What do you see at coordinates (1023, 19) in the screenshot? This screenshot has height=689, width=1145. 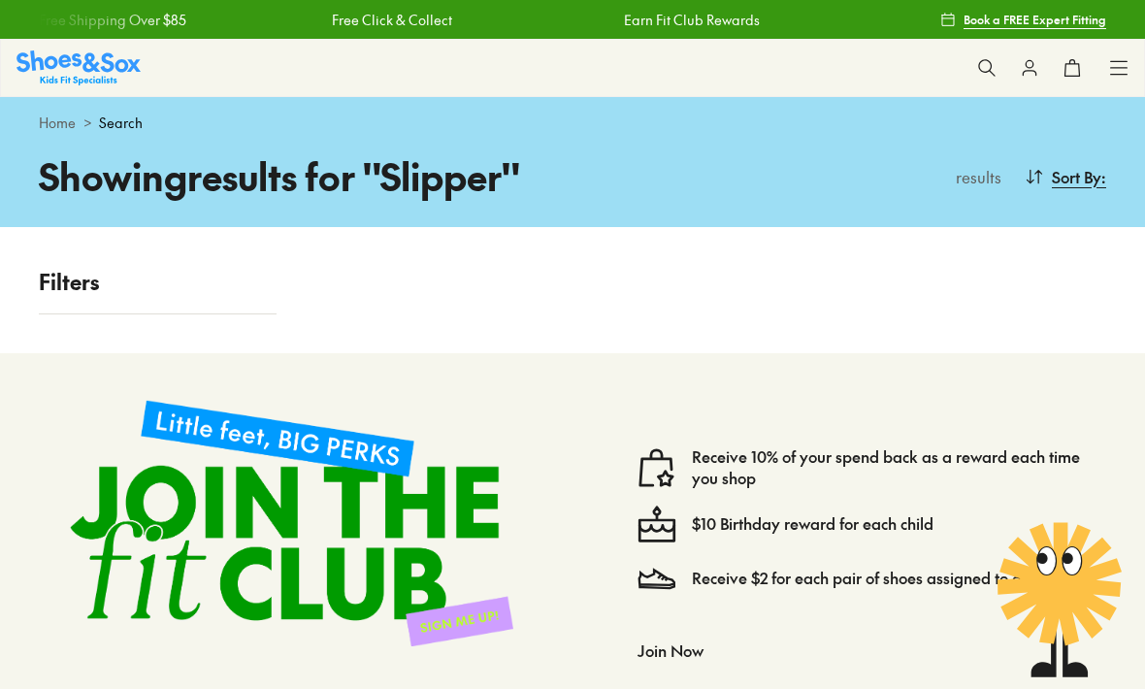 I see `a: Book a FREE Expert Fitting` at bounding box center [1023, 19].